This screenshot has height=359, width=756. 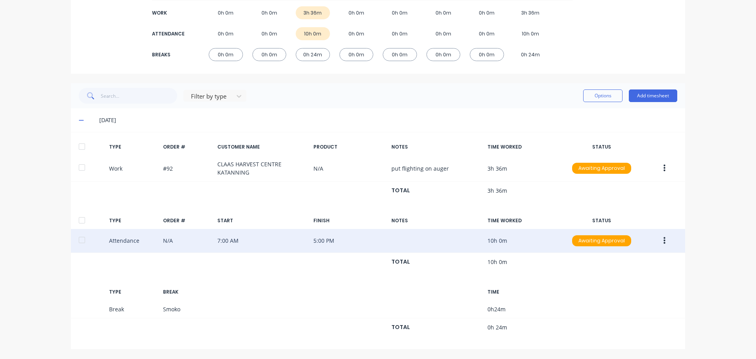 I want to click on div: FINISH, so click(x=349, y=221).